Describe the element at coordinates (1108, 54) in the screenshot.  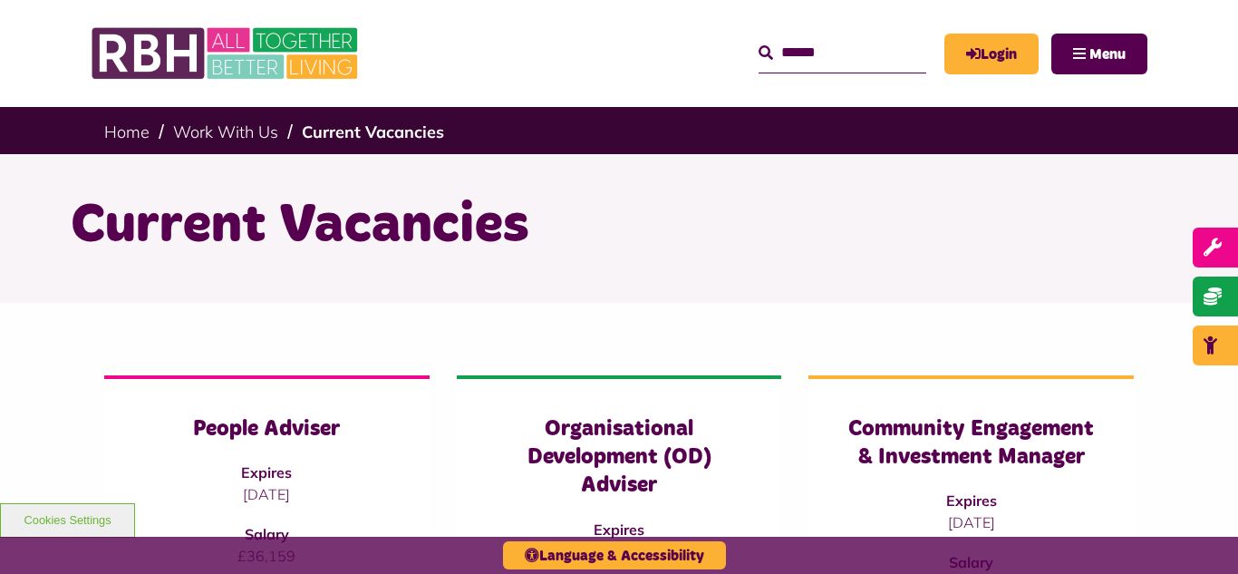
I see `span: Menu` at that location.